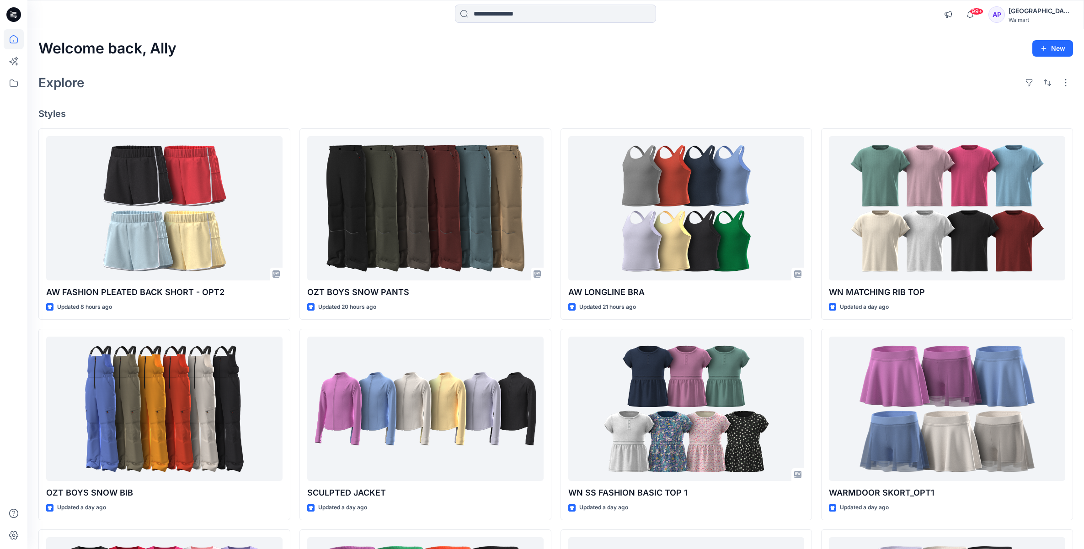 The image size is (1084, 549). What do you see at coordinates (686, 493) in the screenshot?
I see `p: WN SS FASHION BASIC TOP 1` at bounding box center [686, 493].